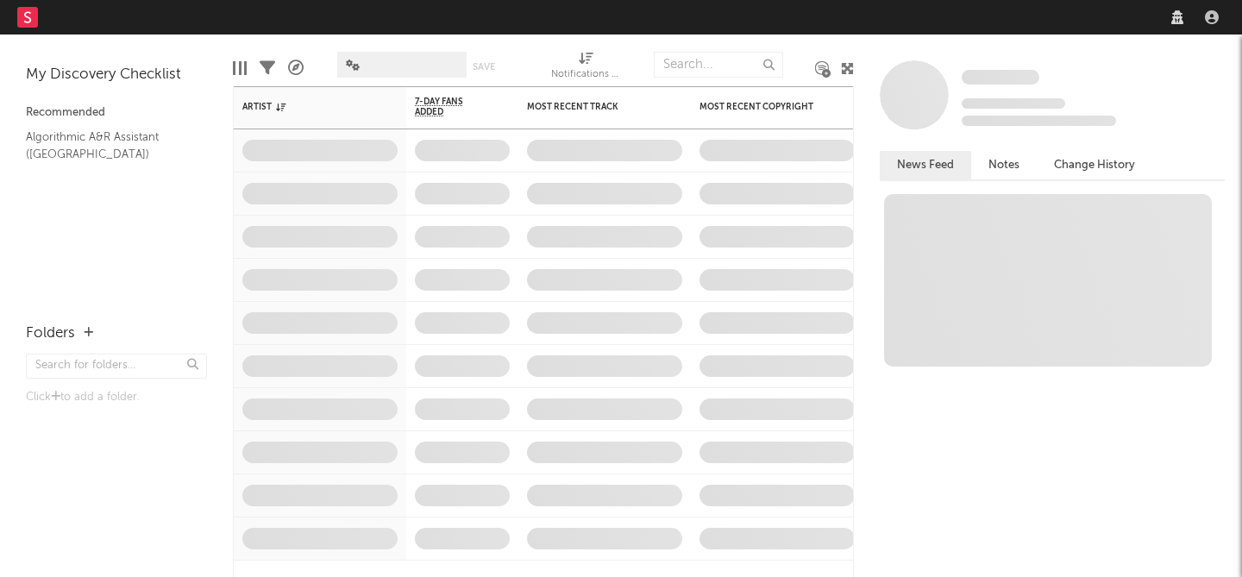 The width and height of the screenshot is (1242, 577). Describe the element at coordinates (1000, 78) in the screenshot. I see `a: Some Artist` at that location.